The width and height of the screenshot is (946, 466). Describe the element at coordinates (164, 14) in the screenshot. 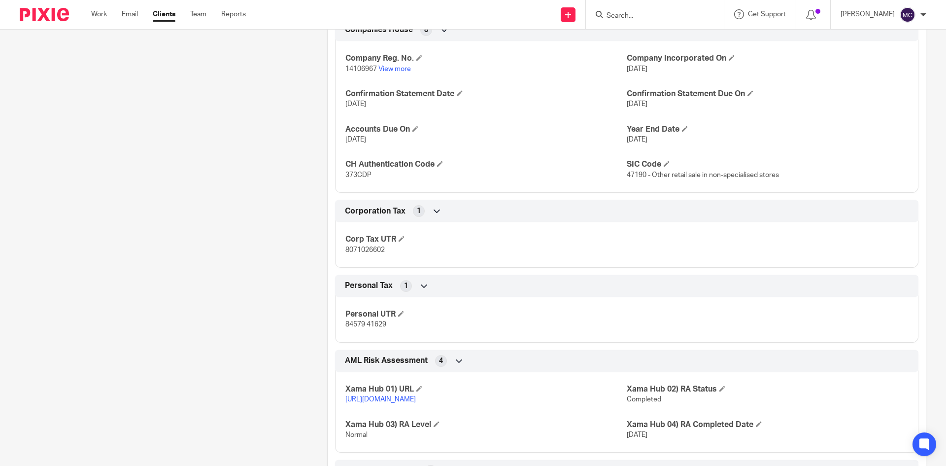

I see `a: Clients` at that location.